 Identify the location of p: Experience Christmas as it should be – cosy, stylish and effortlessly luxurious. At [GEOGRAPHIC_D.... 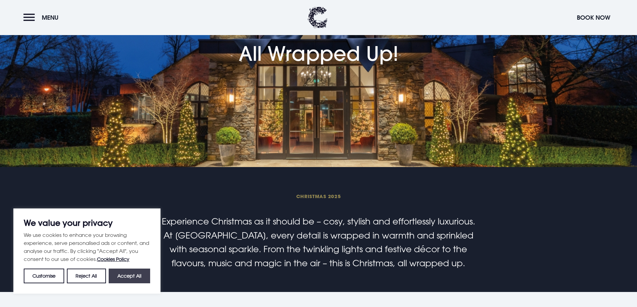
(318, 243).